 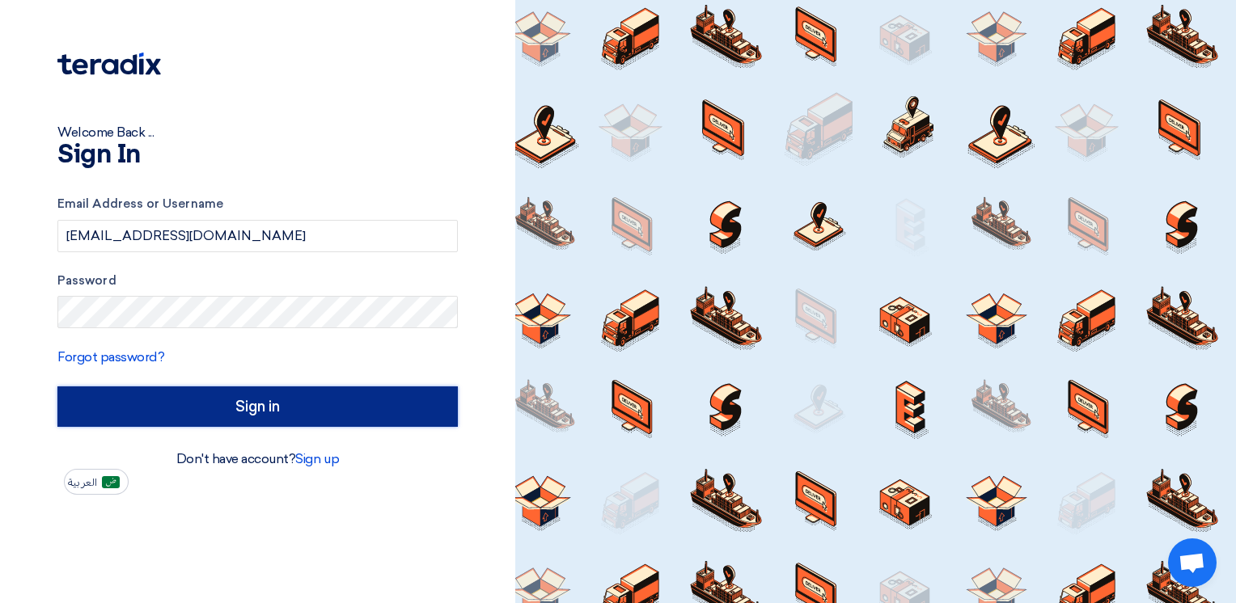 I want to click on h1: Sign In, so click(x=257, y=155).